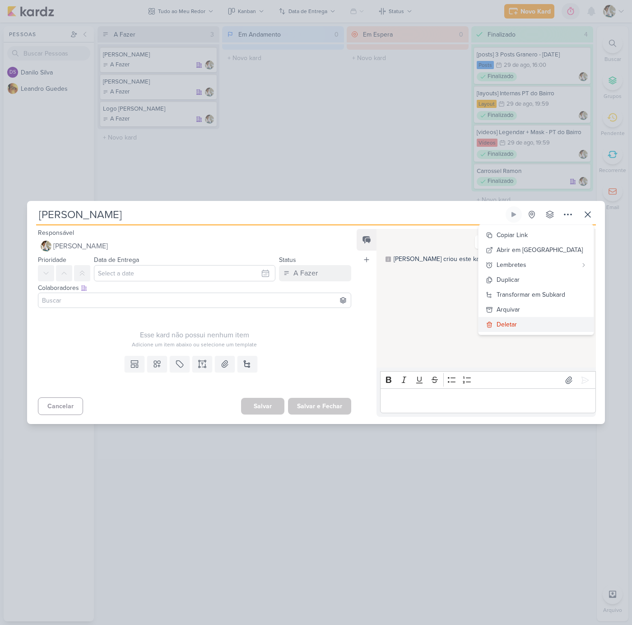  Describe the element at coordinates (509, 309) in the screenshot. I see `div: Arquivar` at that location.